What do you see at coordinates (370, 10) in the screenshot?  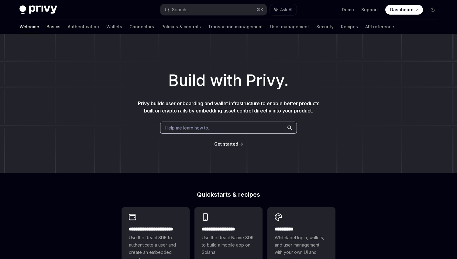 I see `a: Support` at bounding box center [370, 10].